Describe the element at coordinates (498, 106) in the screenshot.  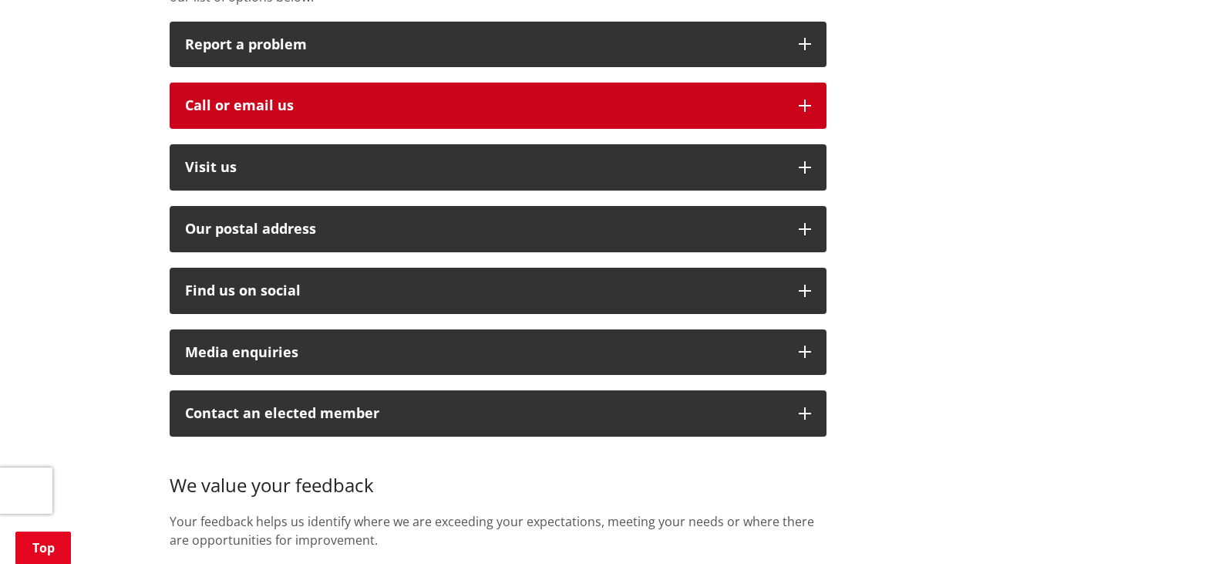
I see `button: Call or email us` at that location.